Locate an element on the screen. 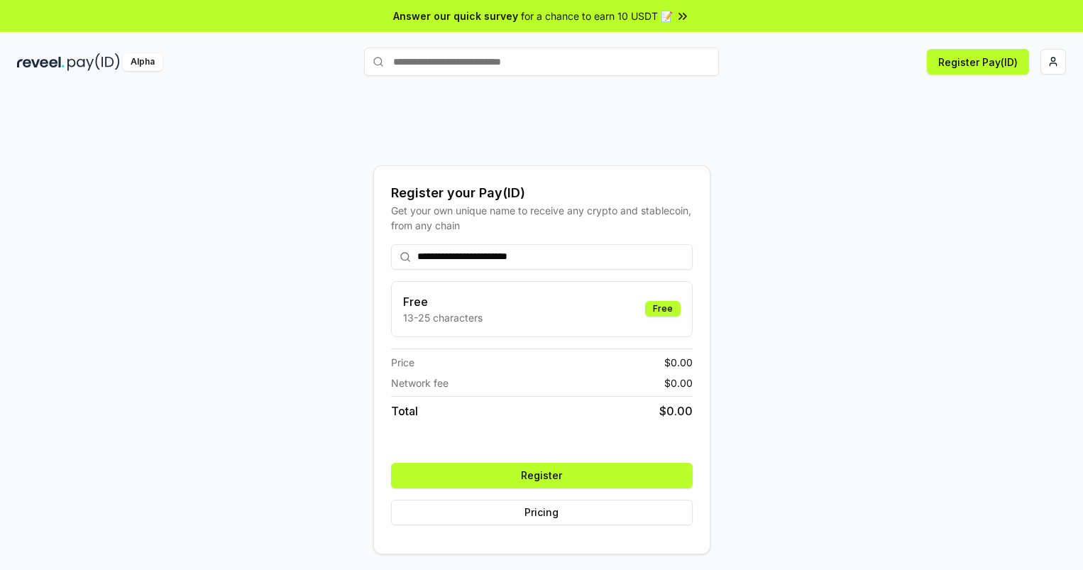  h3: Free is located at coordinates (443, 302).